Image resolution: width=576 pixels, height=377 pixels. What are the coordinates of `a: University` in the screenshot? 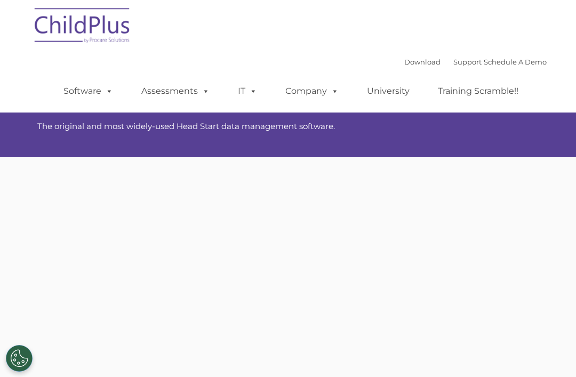 It's located at (388, 91).